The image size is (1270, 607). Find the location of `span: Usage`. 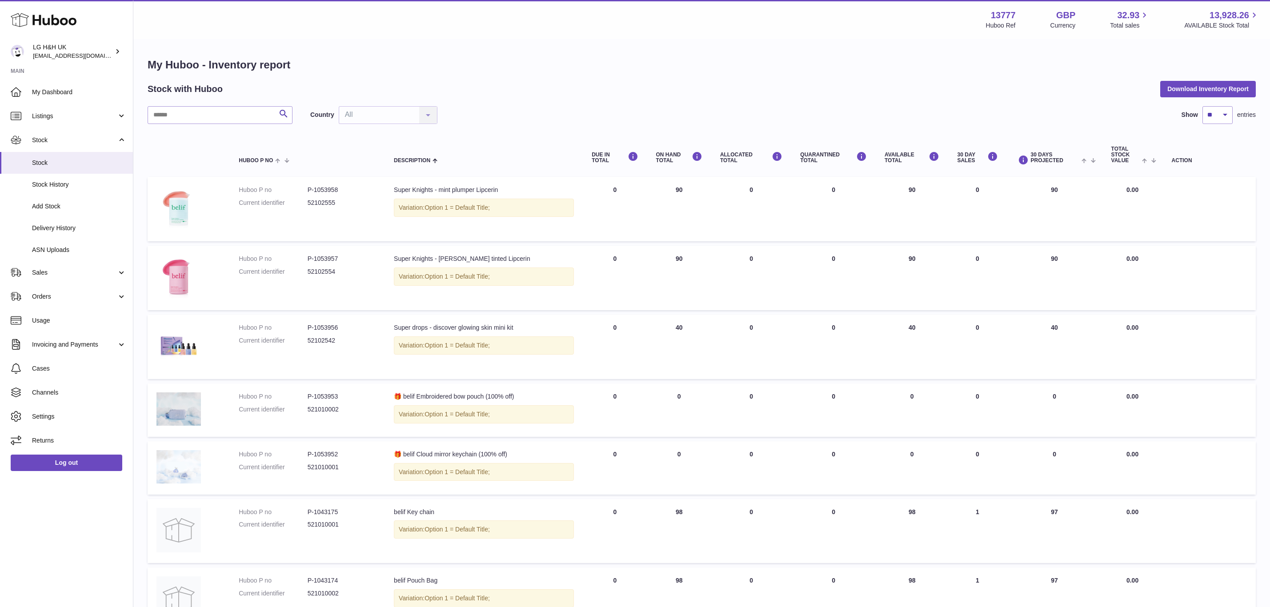

span: Usage is located at coordinates (79, 320).